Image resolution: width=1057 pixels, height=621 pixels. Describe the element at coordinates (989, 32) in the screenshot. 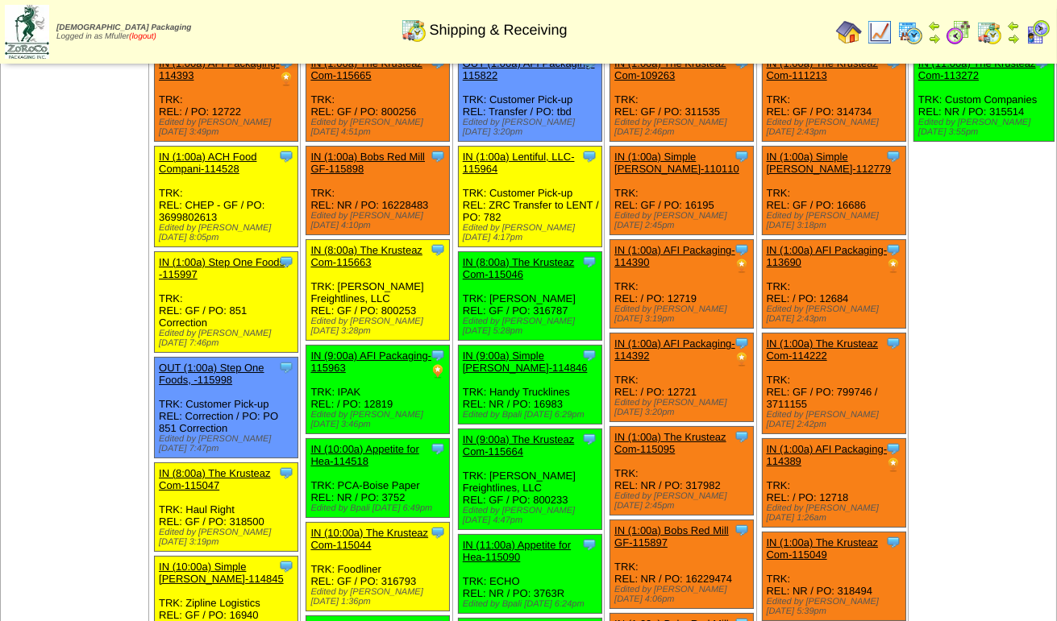

I see `img: calendarinout.gif` at that location.